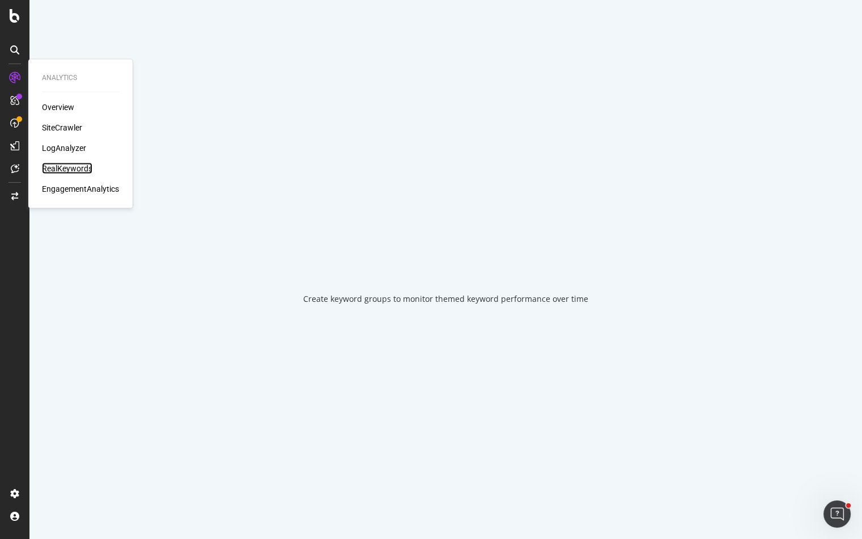 The width and height of the screenshot is (862, 539). What do you see at coordinates (62, 128) in the screenshot?
I see `div: SiteCrawler` at bounding box center [62, 128].